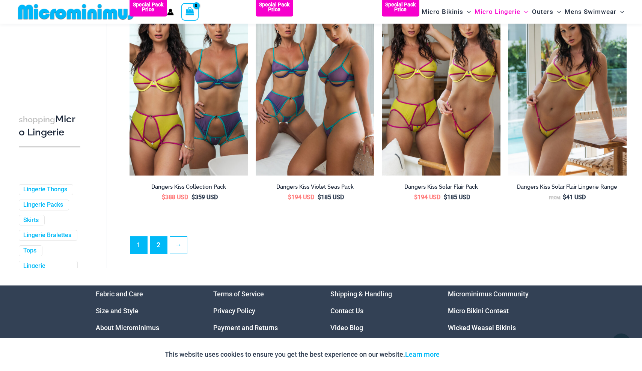  What do you see at coordinates (234, 311) in the screenshot?
I see `a: Privacy Policy` at bounding box center [234, 311].